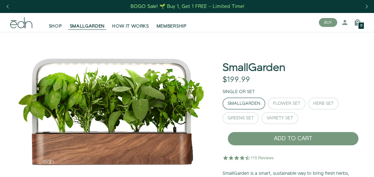 Image resolution: width=374 pixels, height=177 pixels. What do you see at coordinates (244, 104) in the screenshot?
I see `button: SmallGarden` at bounding box center [244, 104].